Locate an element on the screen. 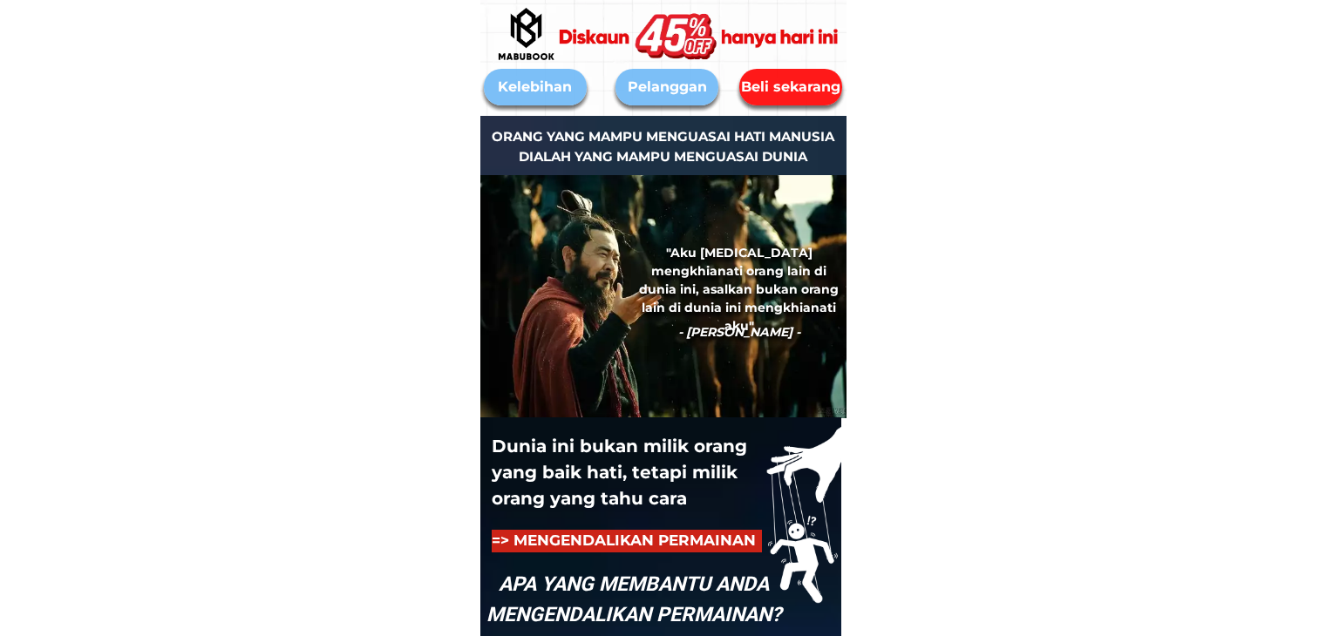 The height and width of the screenshot is (636, 1326). h1: ORANG YANG MAMPU MENGUASAI HATI MANUSIA DIALAH YANG MAMPU MENGUASAI DUNIA is located at coordinates (663, 146).